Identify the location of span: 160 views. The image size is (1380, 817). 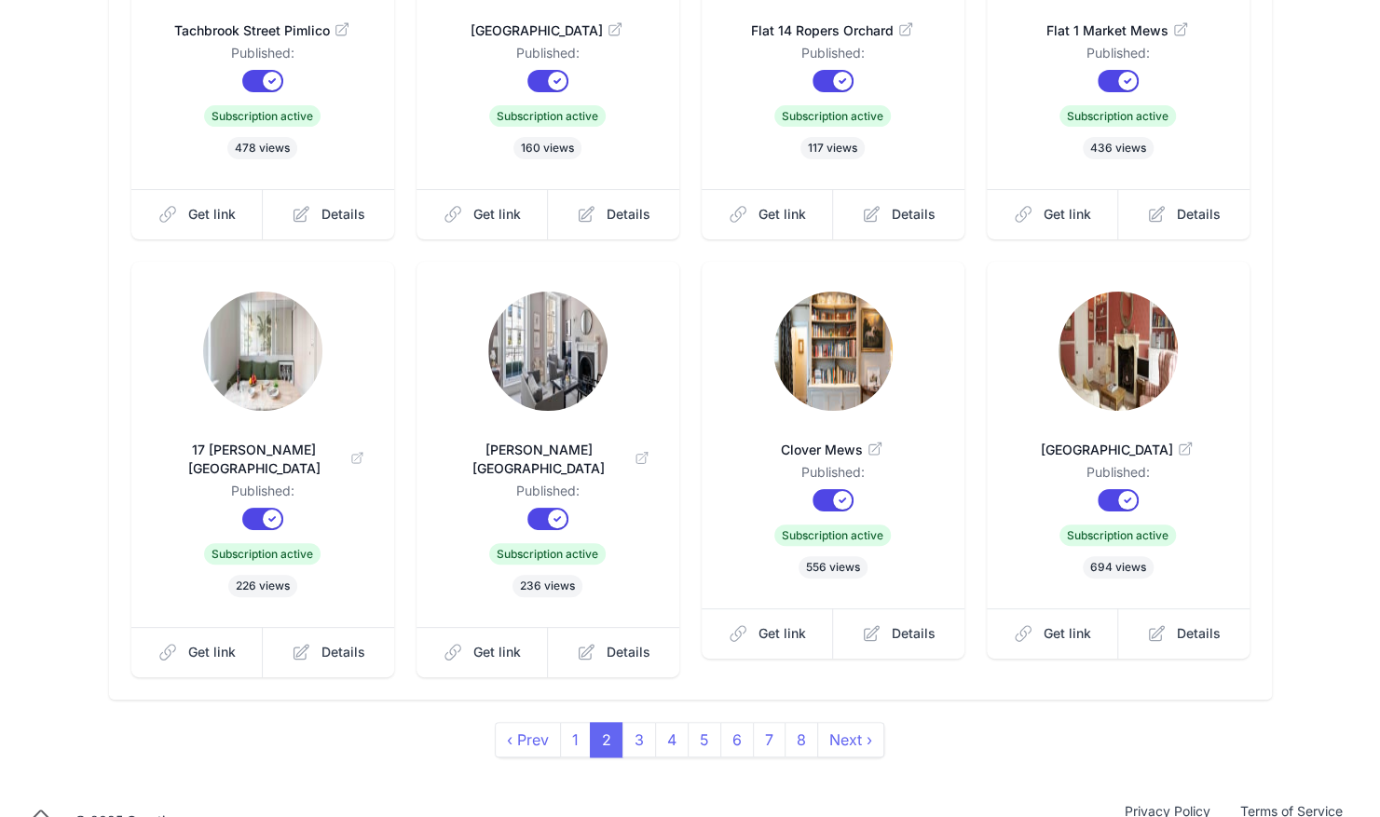
(547, 148).